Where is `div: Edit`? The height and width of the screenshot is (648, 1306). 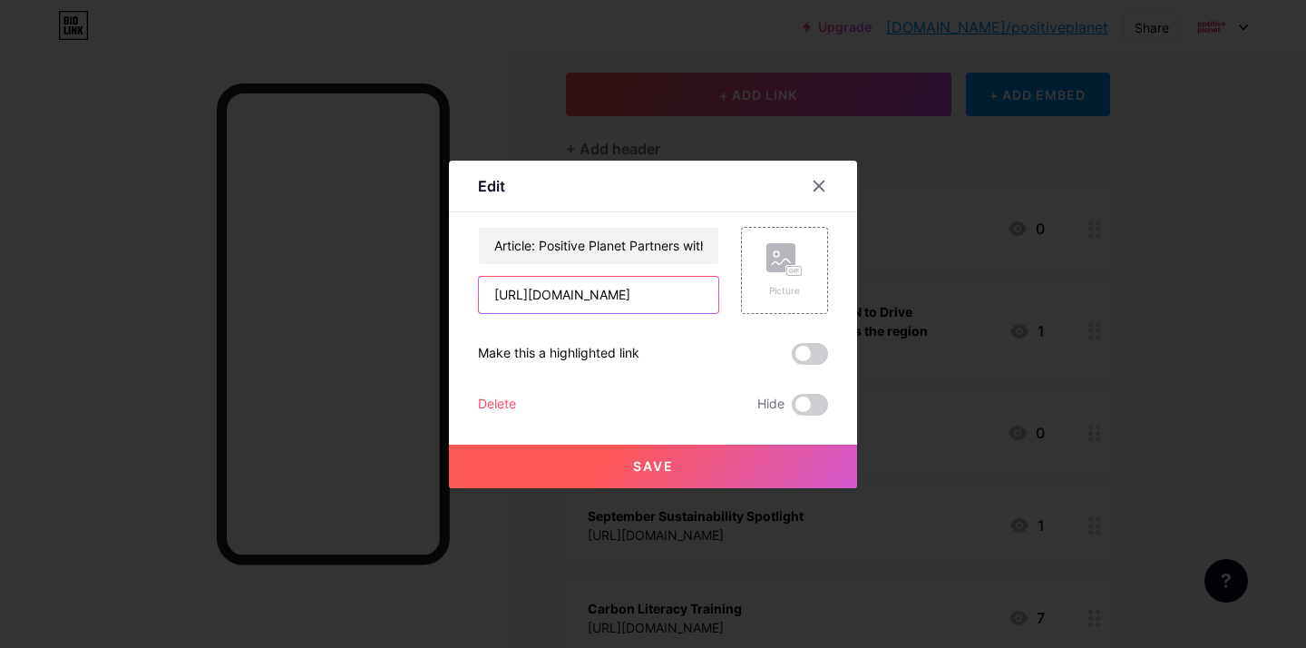 div: Edit is located at coordinates (492, 186).